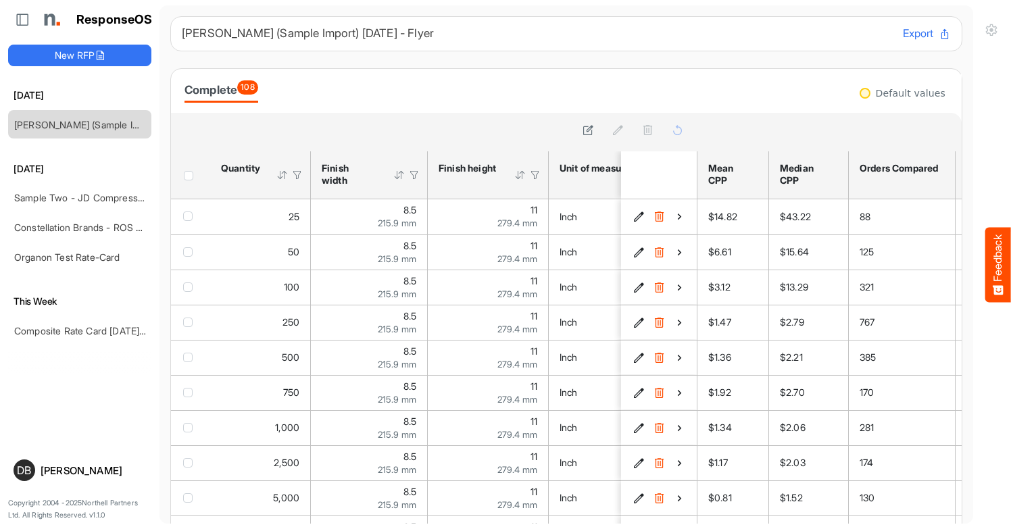  I want to click on td: 130 is template cell Column Header orders-compared, so click(902, 498).